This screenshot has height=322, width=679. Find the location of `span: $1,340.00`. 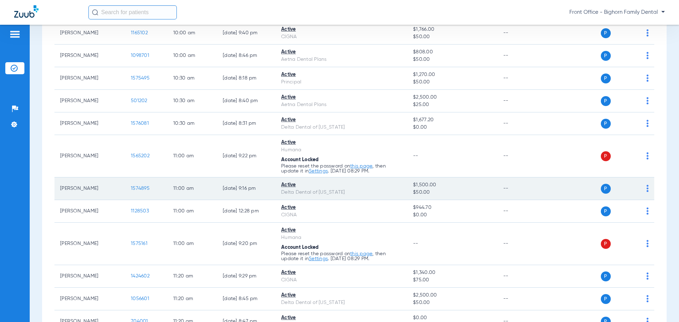

span: $1,340.00 is located at coordinates (452, 273).